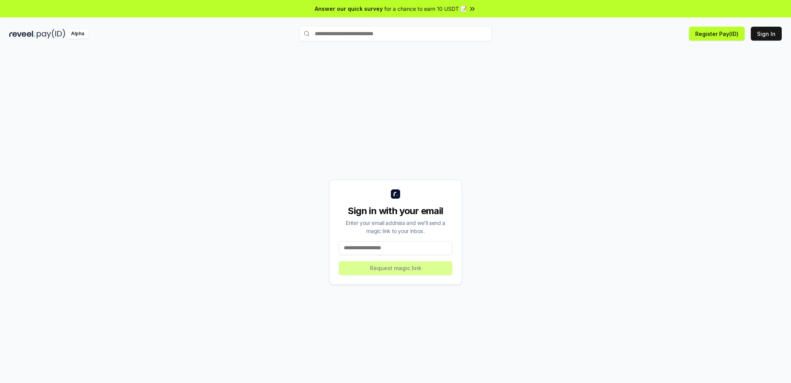 This screenshot has height=383, width=791. What do you see at coordinates (766, 34) in the screenshot?
I see `button: Sign In` at bounding box center [766, 34].